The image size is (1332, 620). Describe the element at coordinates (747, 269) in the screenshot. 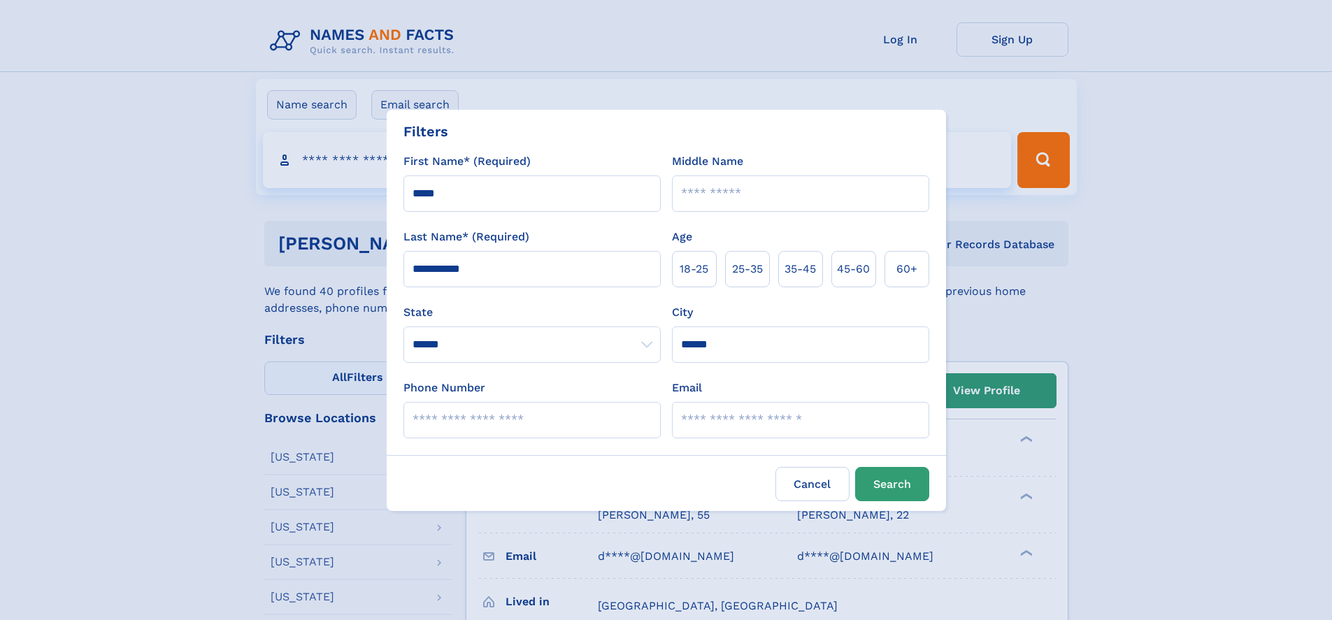

I see `span: 25‑35` at that location.